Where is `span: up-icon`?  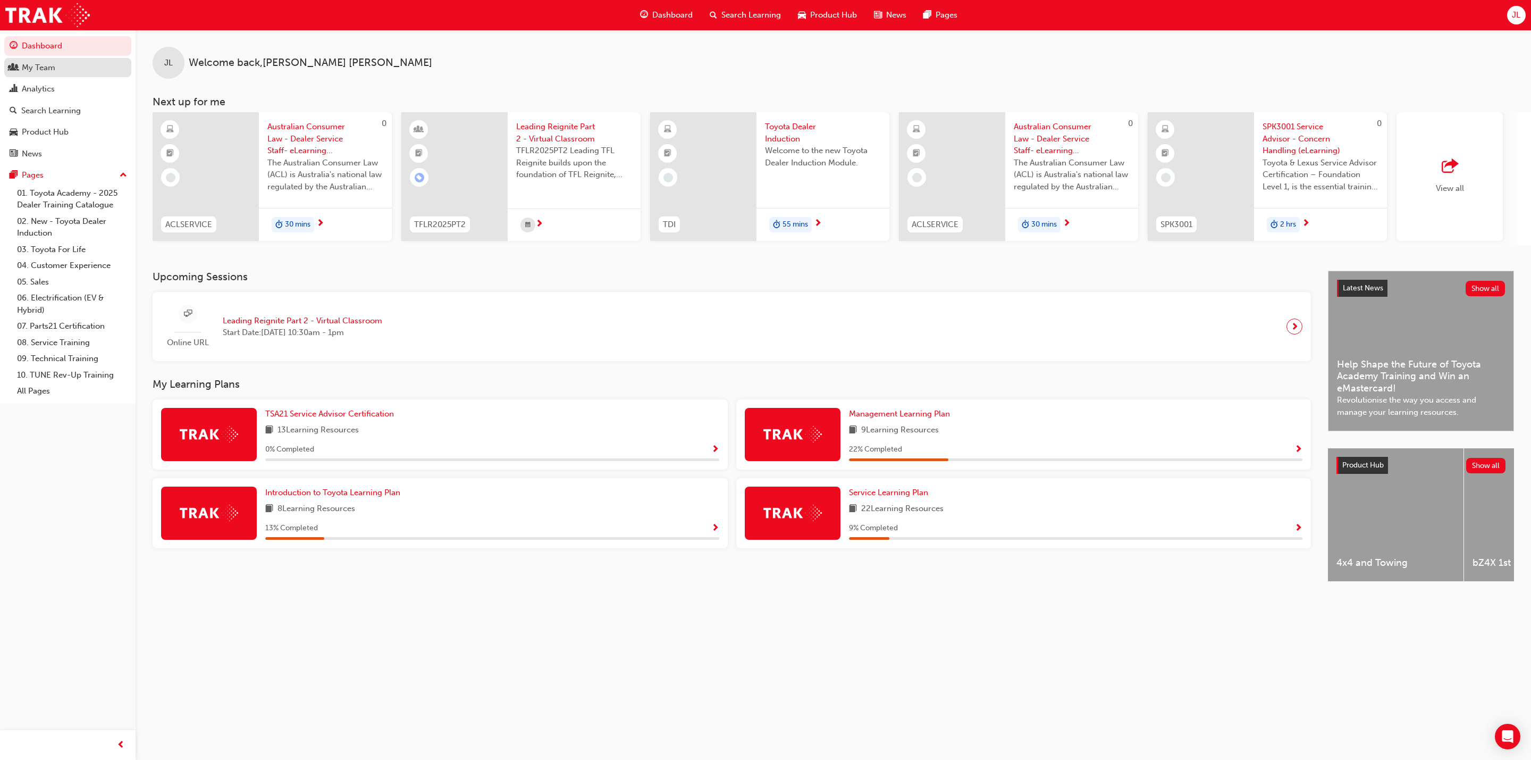 span: up-icon is located at coordinates (123, 175).